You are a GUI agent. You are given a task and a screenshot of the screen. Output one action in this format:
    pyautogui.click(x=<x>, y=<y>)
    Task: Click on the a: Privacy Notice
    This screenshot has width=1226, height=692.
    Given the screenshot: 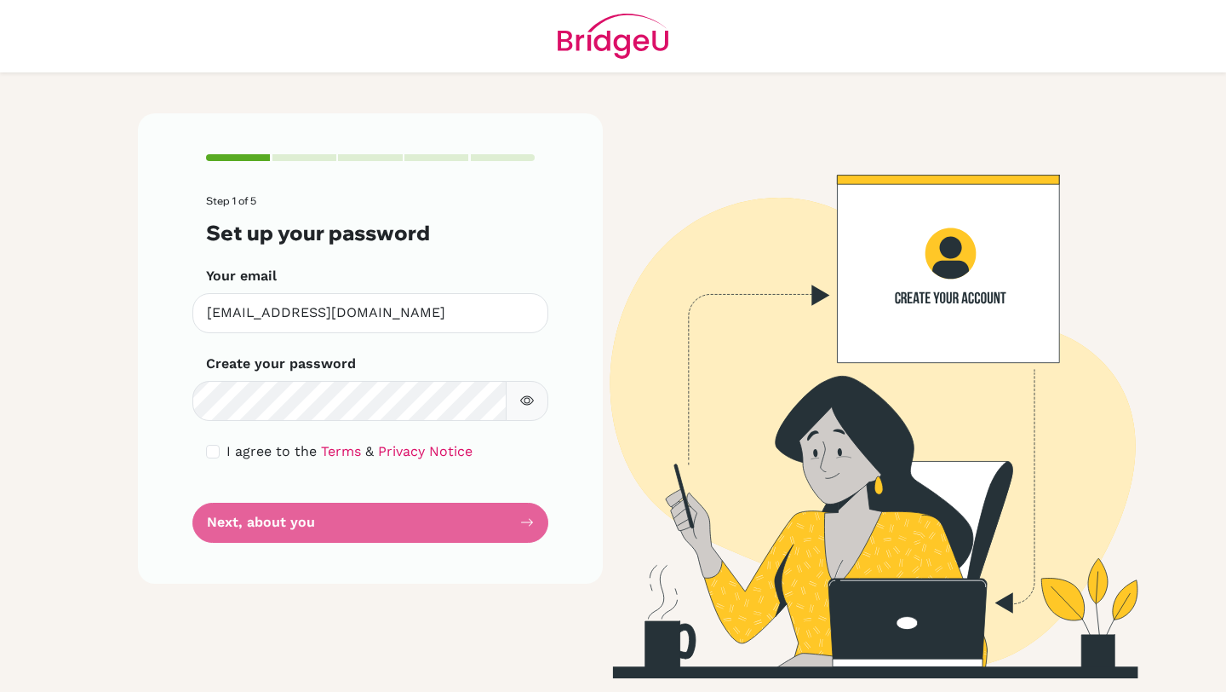 What is the action you would take?
    pyautogui.click(x=425, y=451)
    